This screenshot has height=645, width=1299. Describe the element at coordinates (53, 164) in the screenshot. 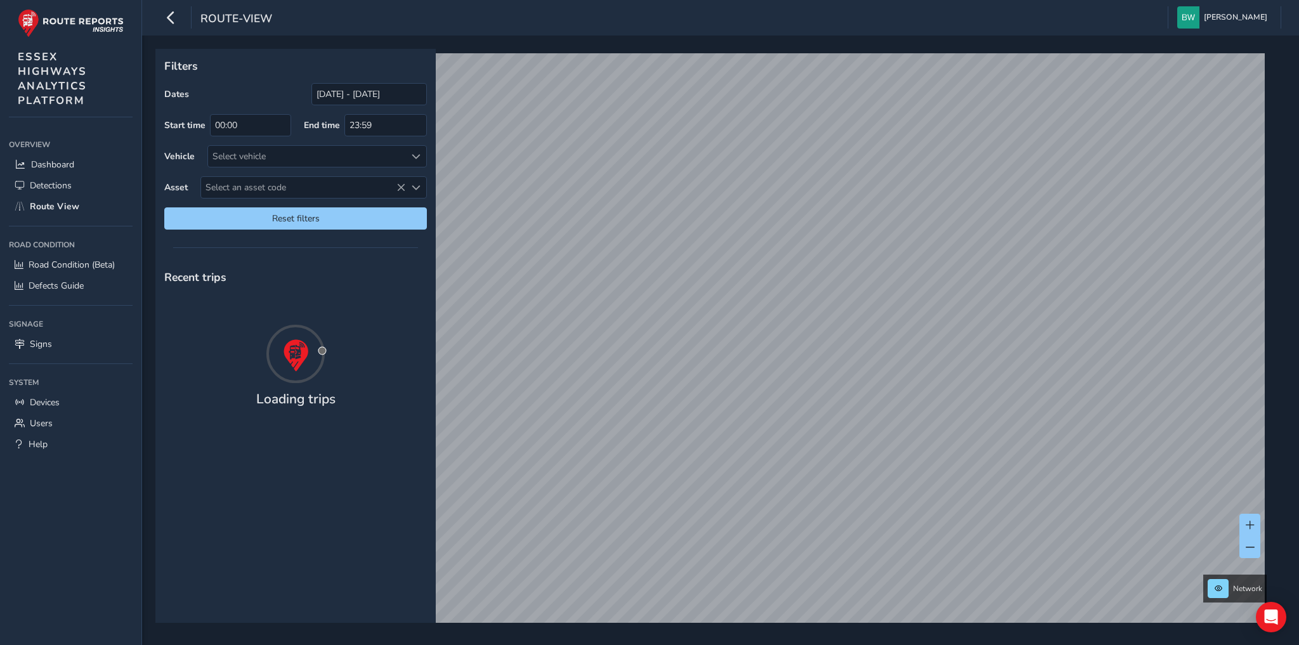

I see `span: Dashboard` at that location.